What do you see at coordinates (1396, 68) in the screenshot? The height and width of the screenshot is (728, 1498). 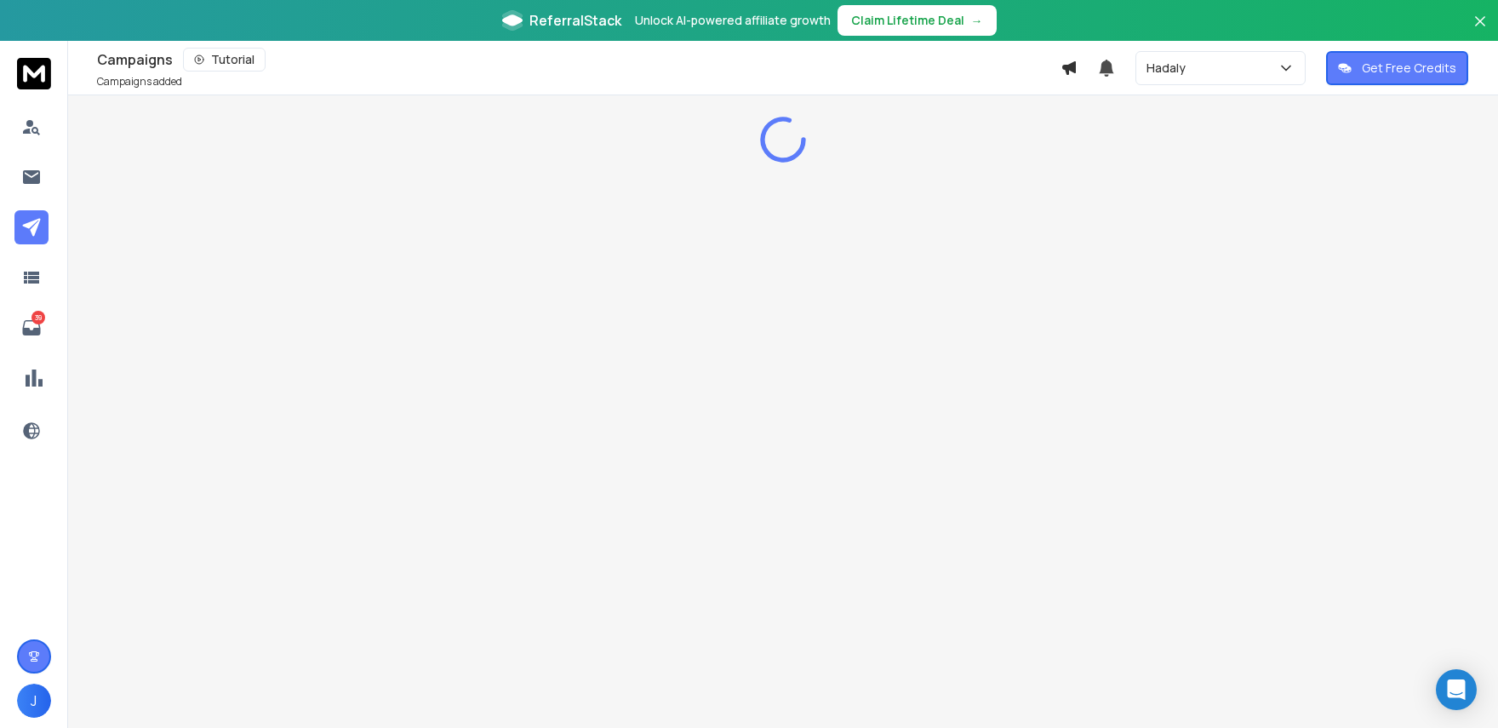 I see `button: Get Free Credits` at bounding box center [1396, 68].